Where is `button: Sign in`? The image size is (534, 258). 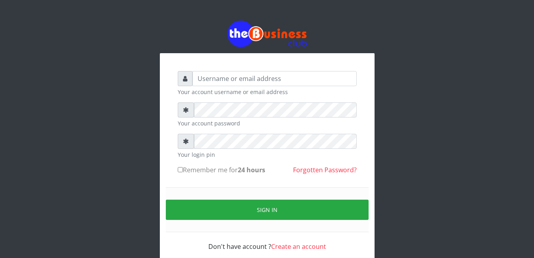 button: Sign in is located at coordinates (267, 210).